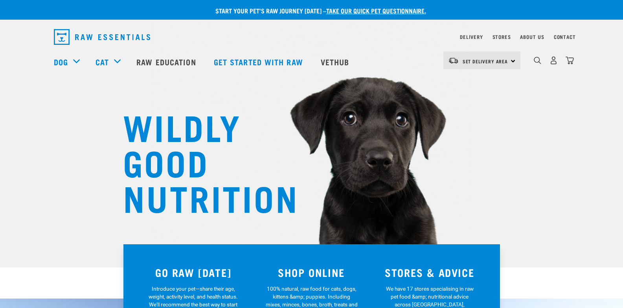 Image resolution: width=623 pixels, height=308 pixels. I want to click on a: take our quick pet questionnaire., so click(376, 10).